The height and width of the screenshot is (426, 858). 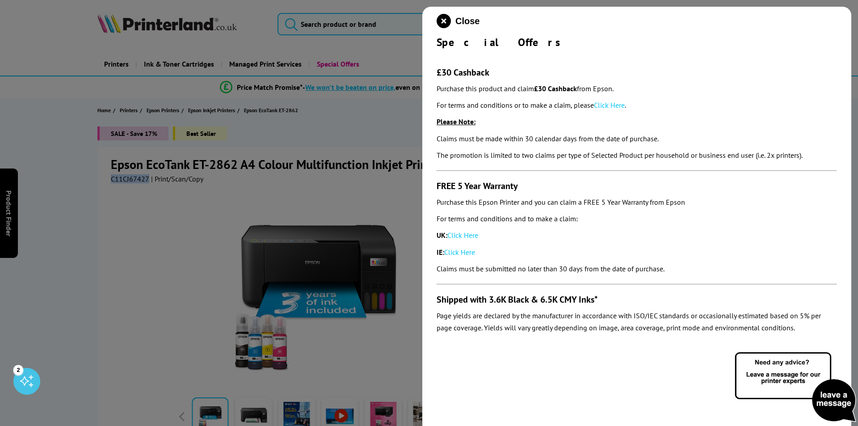 What do you see at coordinates (458, 21) in the screenshot?
I see `button: close modal` at bounding box center [458, 21].